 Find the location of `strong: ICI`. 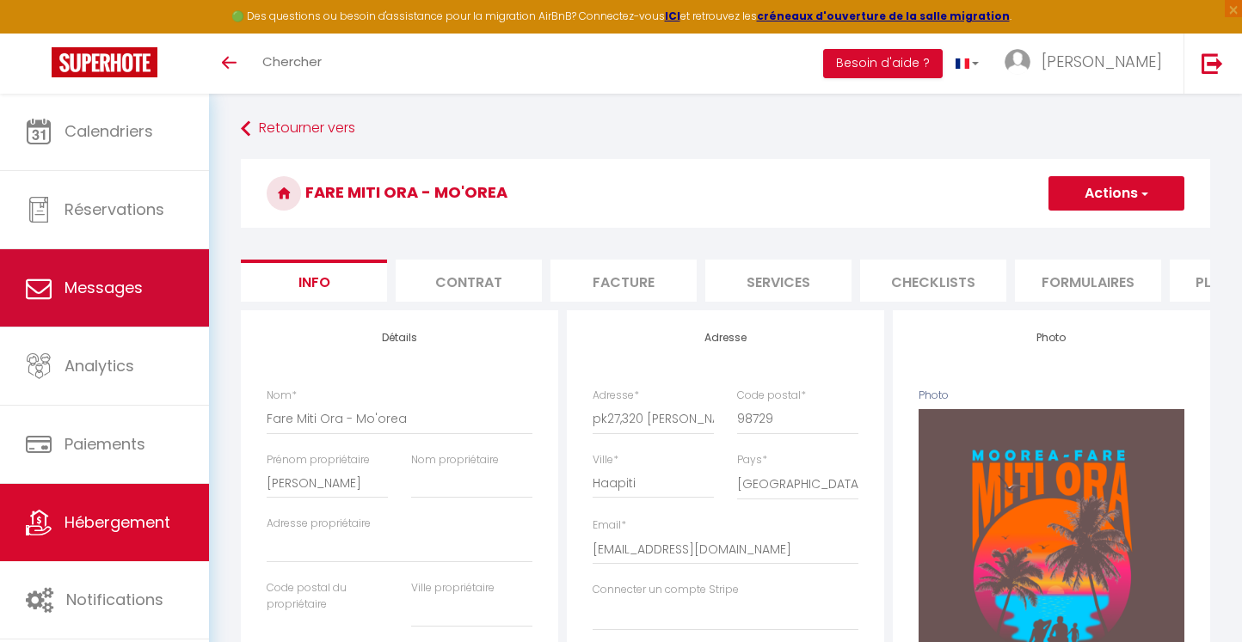

strong: ICI is located at coordinates (673, 15).